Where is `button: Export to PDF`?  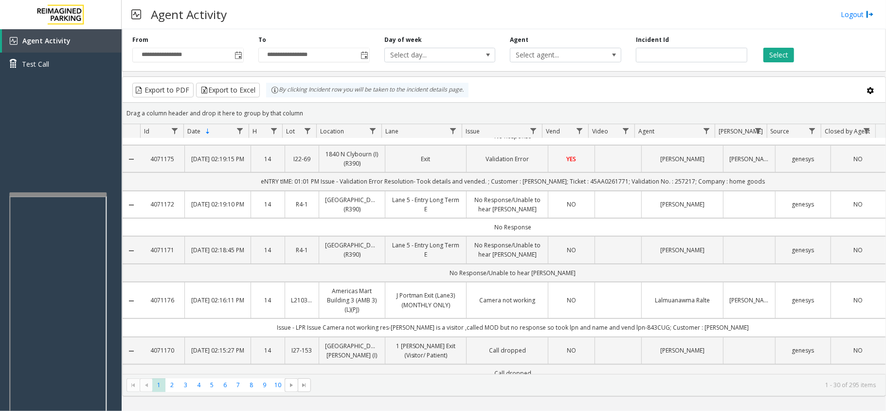
button: Export to PDF is located at coordinates (163, 90).